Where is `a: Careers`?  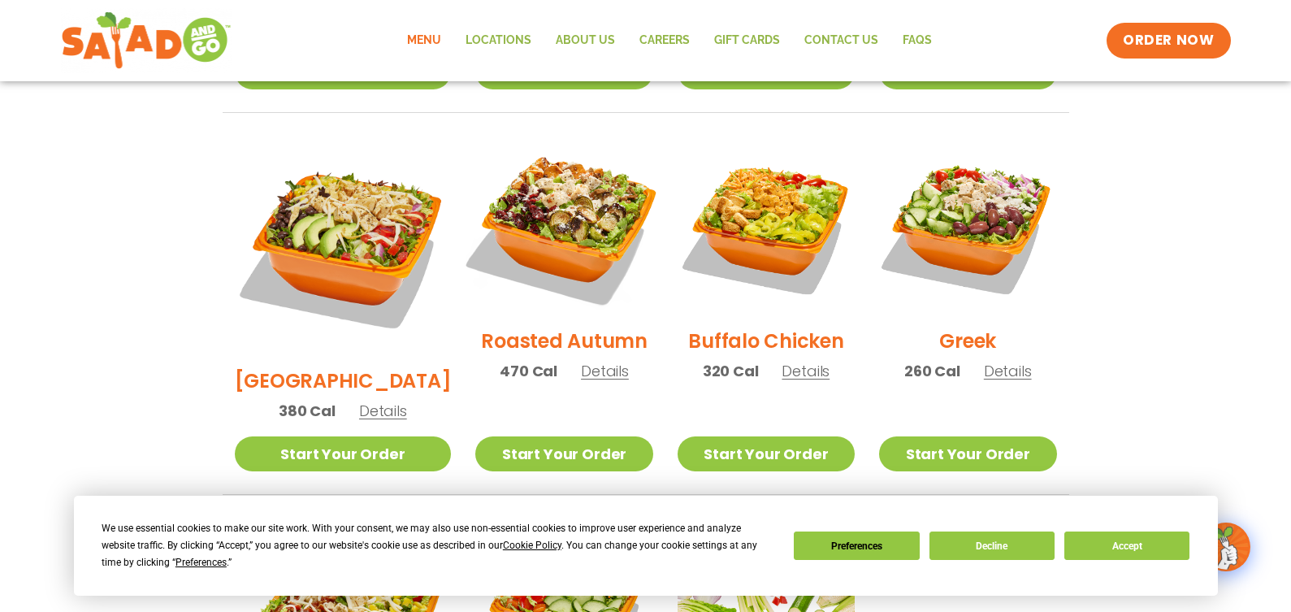
a: Careers is located at coordinates (665, 41).